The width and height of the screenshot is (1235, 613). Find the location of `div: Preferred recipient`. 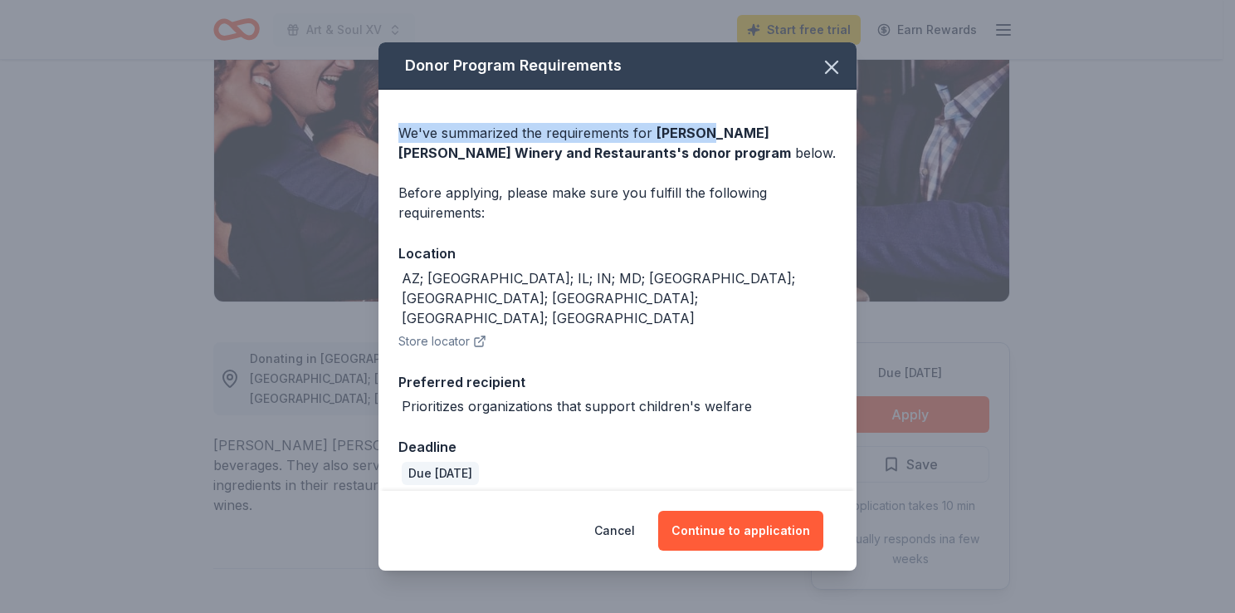

div: Preferred recipient is located at coordinates (618, 382).